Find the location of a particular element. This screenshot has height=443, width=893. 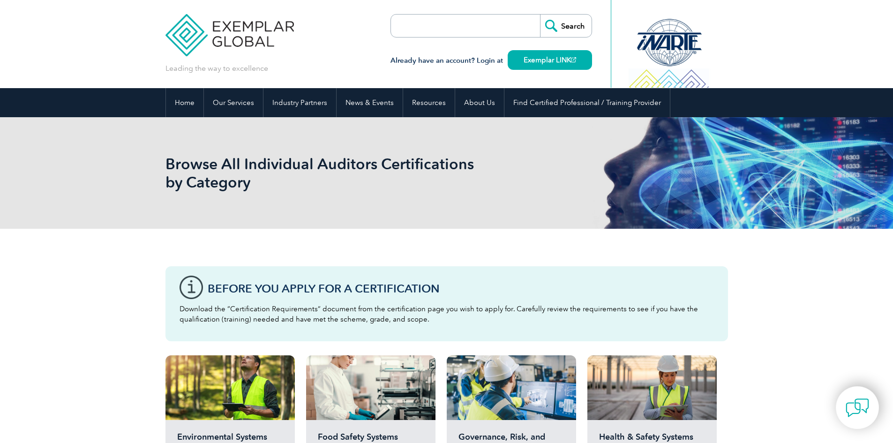

a: Home is located at coordinates (185, 103).